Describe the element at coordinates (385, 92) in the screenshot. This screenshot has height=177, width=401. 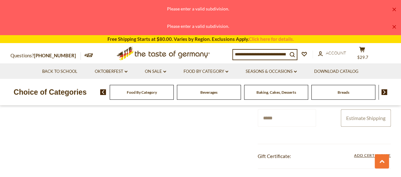
I see `img: next arrow` at that location.